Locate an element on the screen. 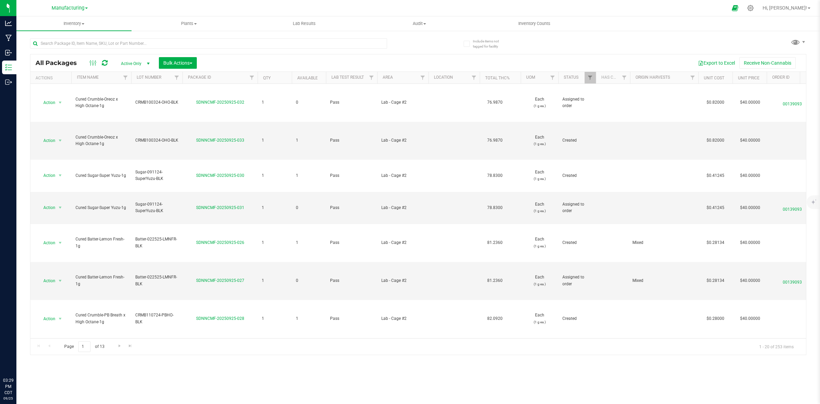  a: Inventory is located at coordinates (74, 24).